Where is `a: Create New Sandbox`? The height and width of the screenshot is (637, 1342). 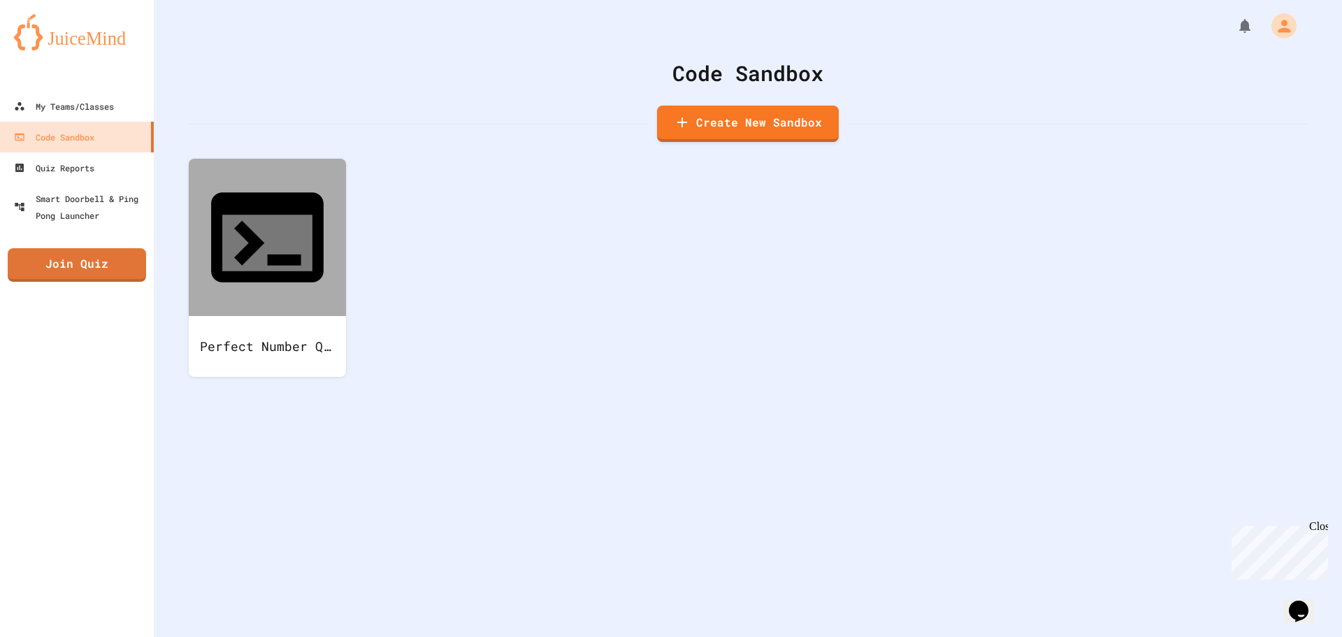 a: Create New Sandbox is located at coordinates (748, 124).